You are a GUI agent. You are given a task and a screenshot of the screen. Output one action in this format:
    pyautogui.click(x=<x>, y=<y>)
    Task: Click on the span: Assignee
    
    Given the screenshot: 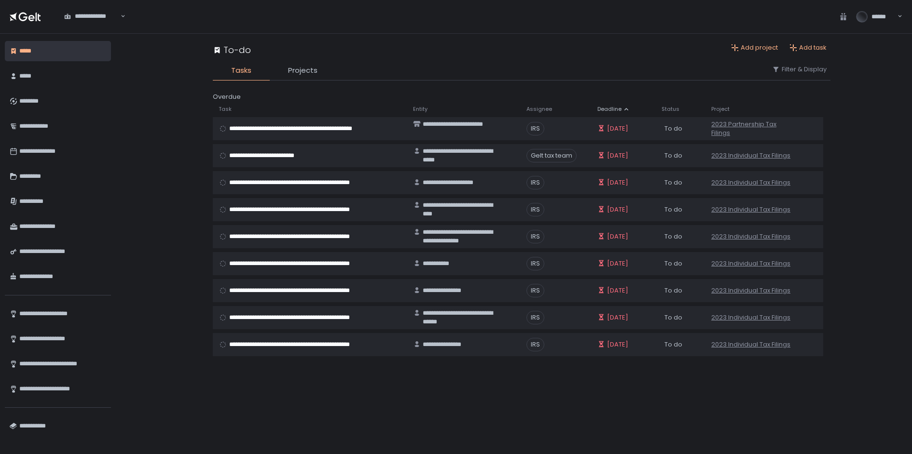 What is the action you would take?
    pyautogui.click(x=539, y=109)
    